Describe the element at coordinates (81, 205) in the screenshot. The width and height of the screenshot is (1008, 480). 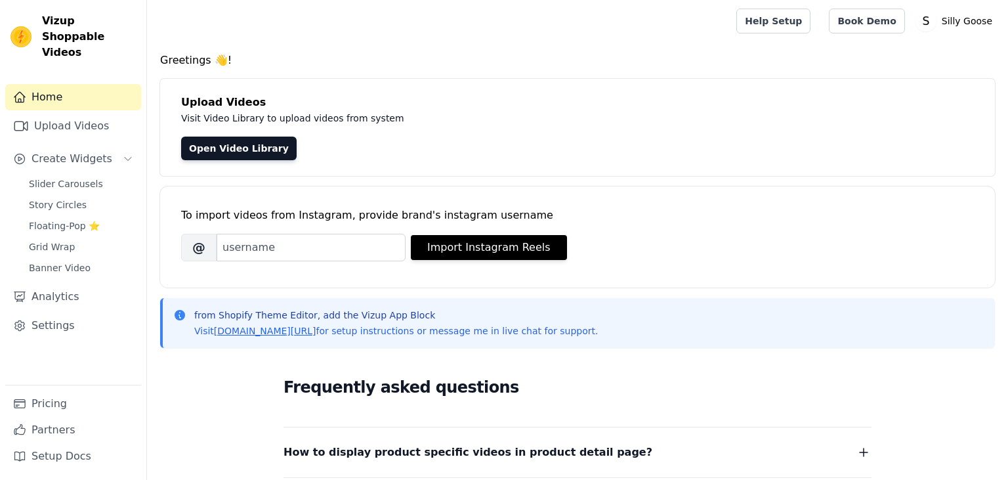
I see `a: Story Circles` at that location.